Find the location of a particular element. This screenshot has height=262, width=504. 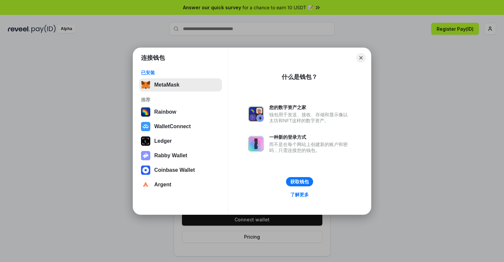

button: 获取钱包 is located at coordinates (299, 181).